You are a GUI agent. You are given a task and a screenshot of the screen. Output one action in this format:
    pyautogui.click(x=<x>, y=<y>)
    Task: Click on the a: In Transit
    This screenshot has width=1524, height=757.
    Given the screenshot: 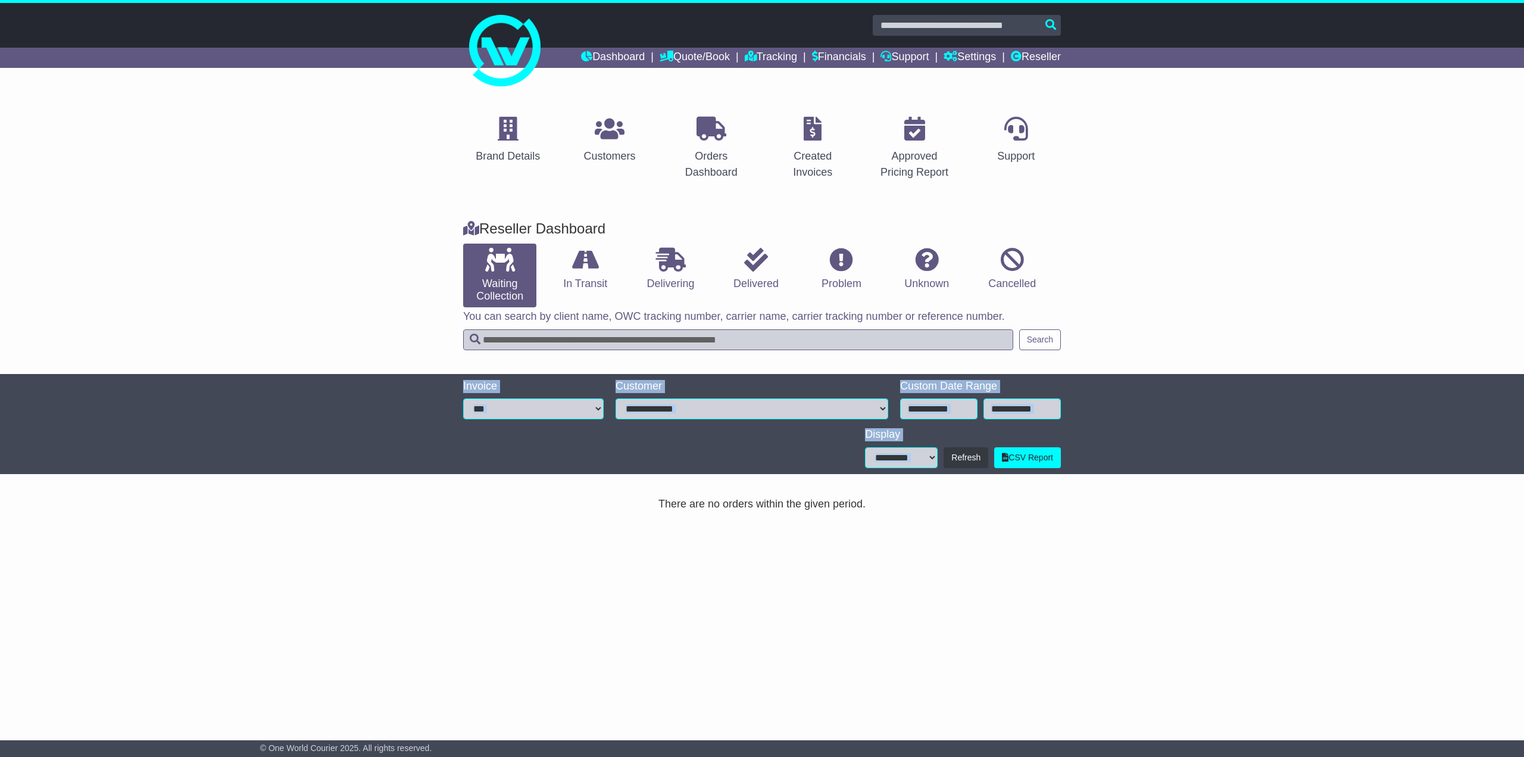 What is the action you would take?
    pyautogui.click(x=585, y=269)
    